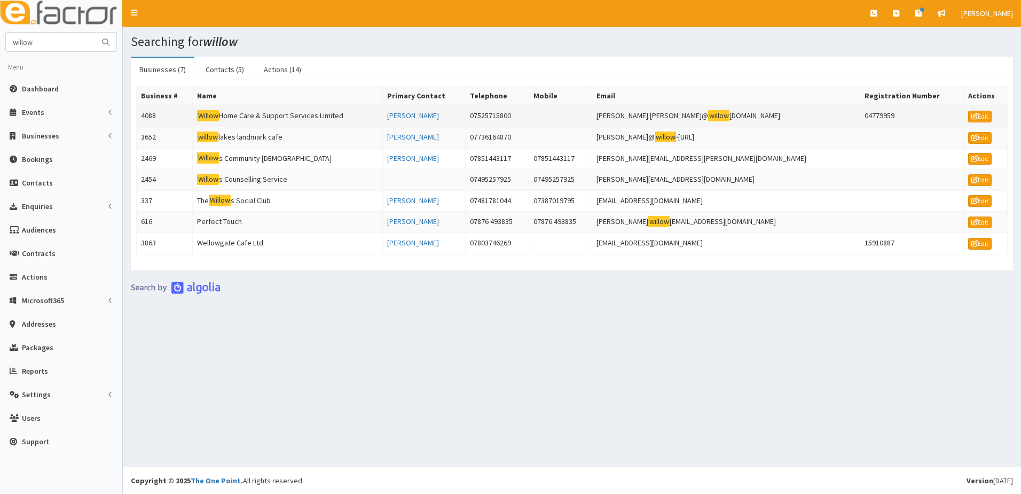  I want to click on span: Users, so click(31, 418).